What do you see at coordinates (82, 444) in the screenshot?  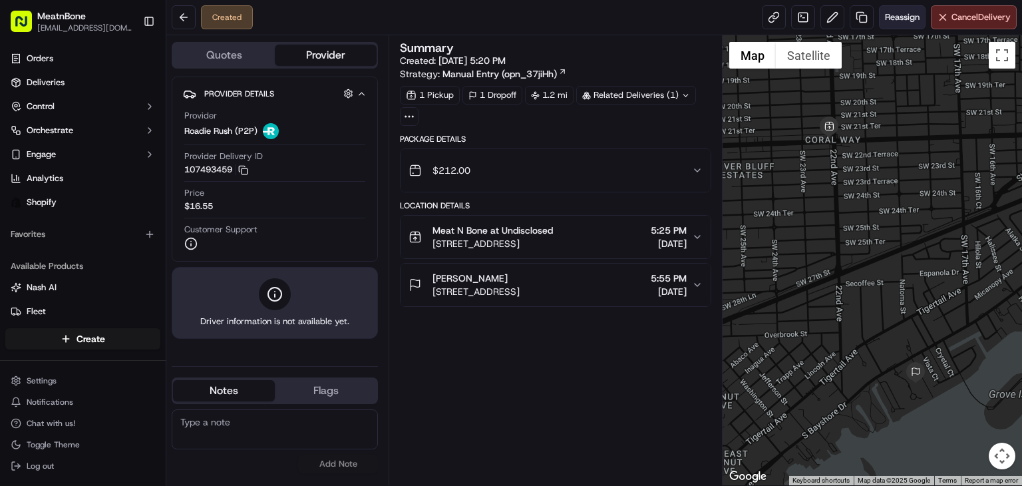 I see `button: Toggle Theme` at bounding box center [82, 444].